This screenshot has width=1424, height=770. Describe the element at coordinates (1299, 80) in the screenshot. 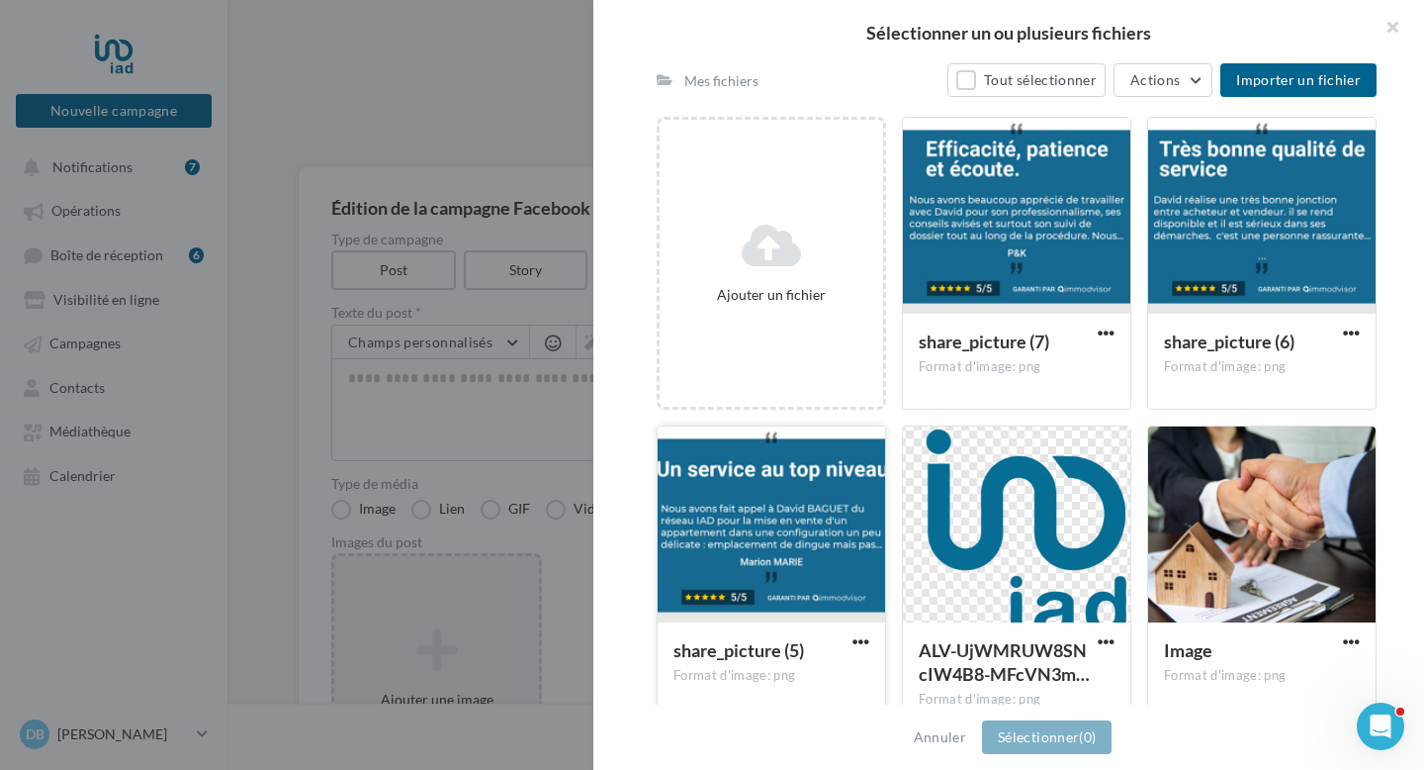

I see `button: Importer un fichier` at that location.